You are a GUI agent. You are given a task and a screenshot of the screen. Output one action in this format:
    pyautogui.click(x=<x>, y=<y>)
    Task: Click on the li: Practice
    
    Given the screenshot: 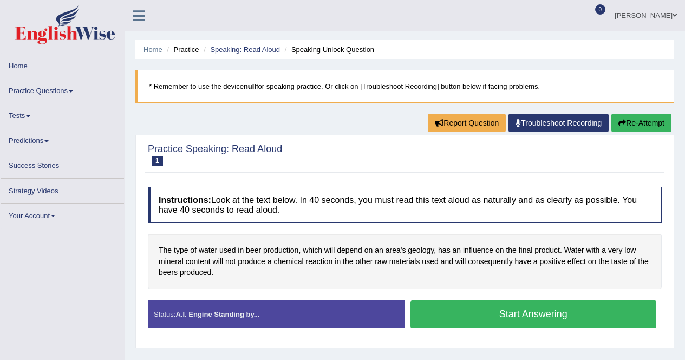 What is the action you would take?
    pyautogui.click(x=181, y=49)
    